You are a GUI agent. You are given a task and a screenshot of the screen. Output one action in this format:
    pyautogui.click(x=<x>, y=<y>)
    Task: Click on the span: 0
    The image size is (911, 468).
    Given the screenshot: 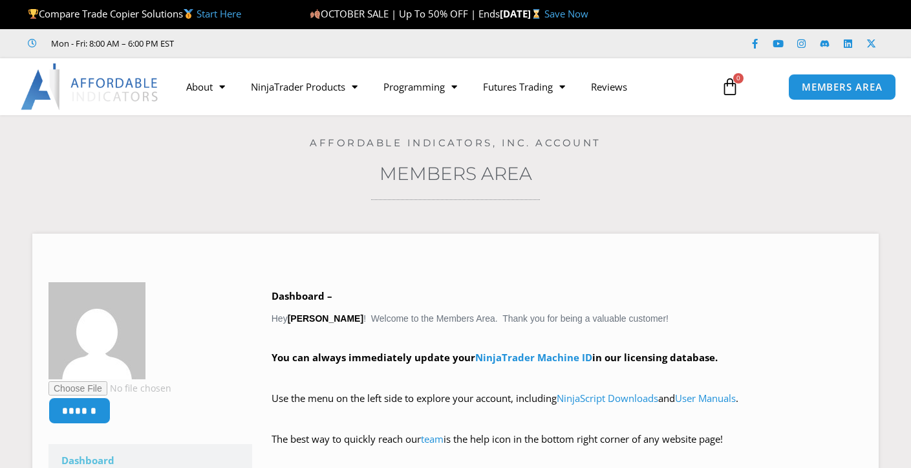 What is the action you would take?
    pyautogui.click(x=739, y=78)
    